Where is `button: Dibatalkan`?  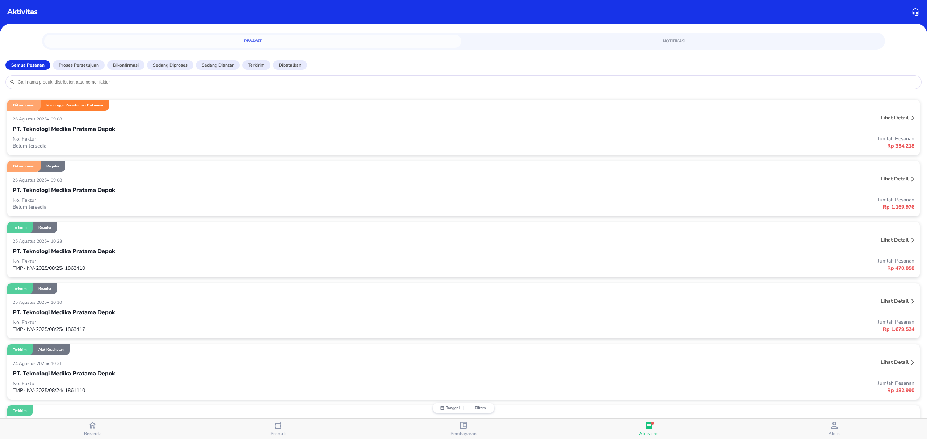 button: Dibatalkan is located at coordinates (290, 65).